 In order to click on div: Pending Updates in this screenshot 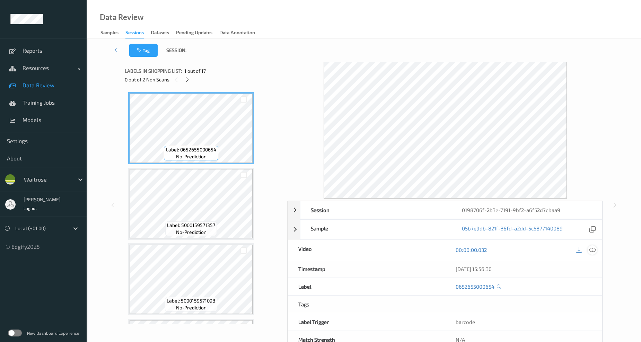, I will do `click(194, 33)`.